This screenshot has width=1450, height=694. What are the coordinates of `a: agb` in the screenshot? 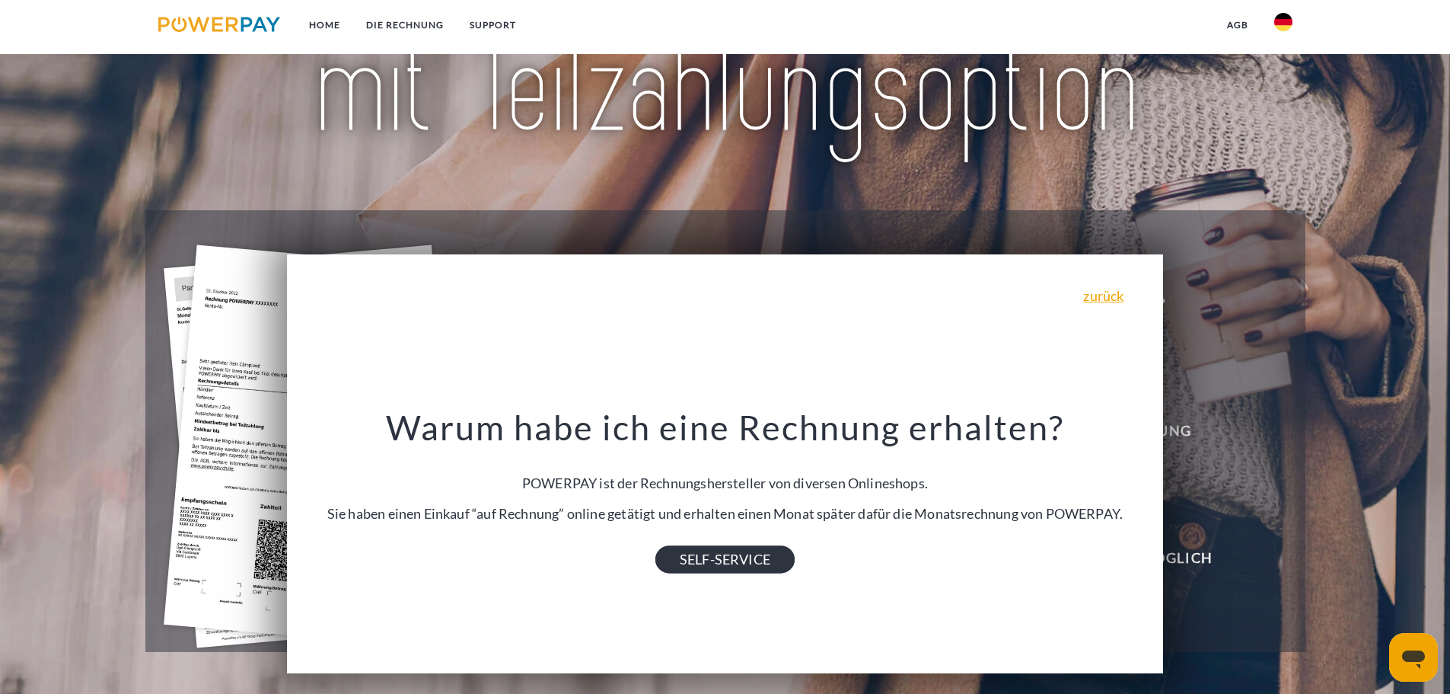 It's located at (1238, 25).